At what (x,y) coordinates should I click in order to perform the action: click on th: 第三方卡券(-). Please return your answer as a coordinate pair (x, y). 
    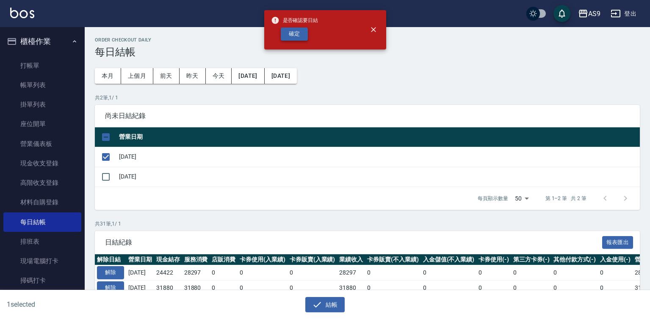
    Looking at the image, I should click on (532, 260).